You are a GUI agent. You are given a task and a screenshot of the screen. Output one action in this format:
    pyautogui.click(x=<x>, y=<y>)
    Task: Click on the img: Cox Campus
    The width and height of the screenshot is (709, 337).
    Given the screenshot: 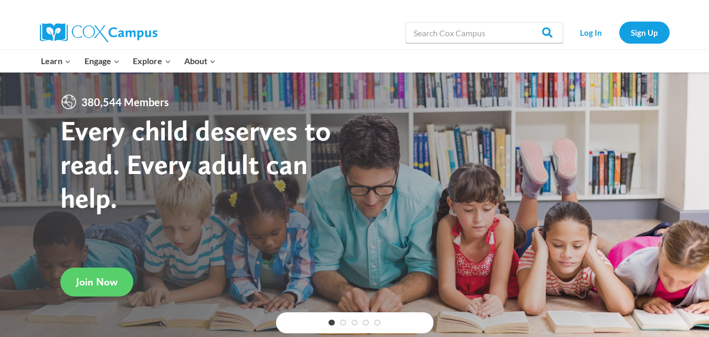 What is the action you would take?
    pyautogui.click(x=99, y=33)
    